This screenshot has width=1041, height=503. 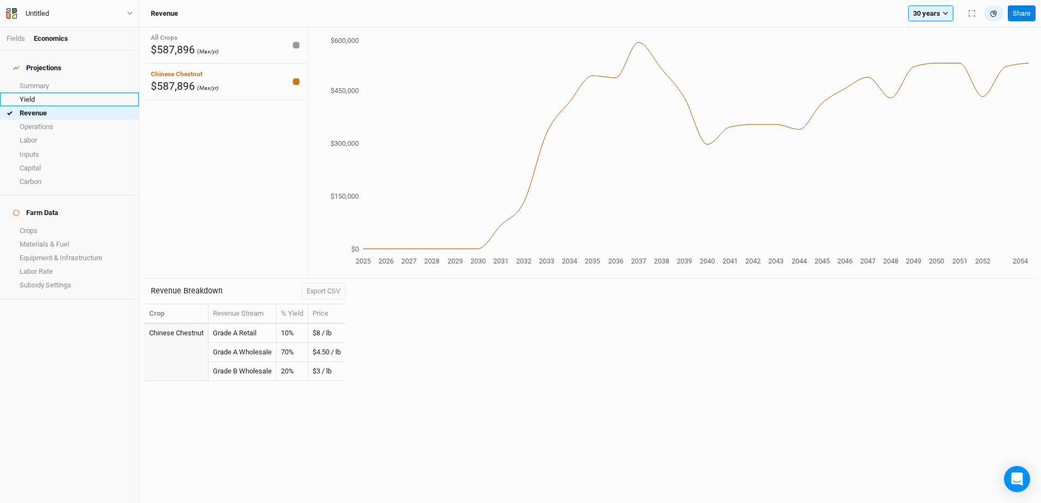 What do you see at coordinates (324, 291) in the screenshot?
I see `button: Export CSV` at bounding box center [324, 291].